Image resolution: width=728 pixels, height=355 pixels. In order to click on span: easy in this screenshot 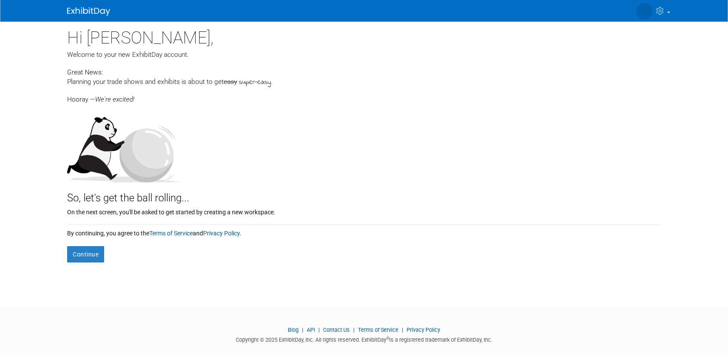, I will do `click(230, 82)`.